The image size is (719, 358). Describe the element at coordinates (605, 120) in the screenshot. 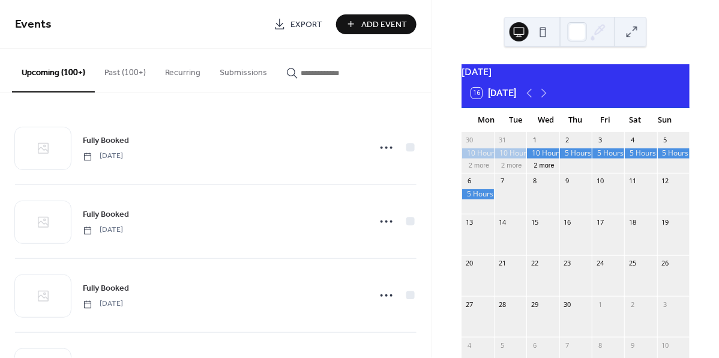

I see `div: Fri` at that location.